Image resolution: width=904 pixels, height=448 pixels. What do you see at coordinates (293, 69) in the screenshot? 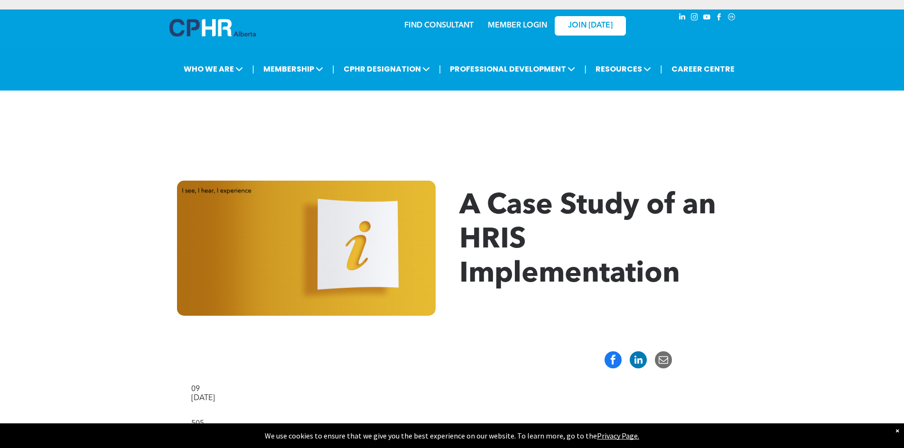
I see `span: MEMBERSHIP` at bounding box center [293, 69].